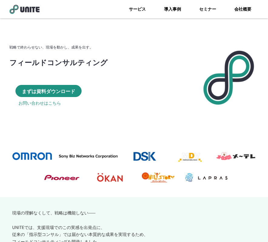  What do you see at coordinates (59, 62) in the screenshot?
I see `p: フィールドコンサルティング` at bounding box center [59, 62].